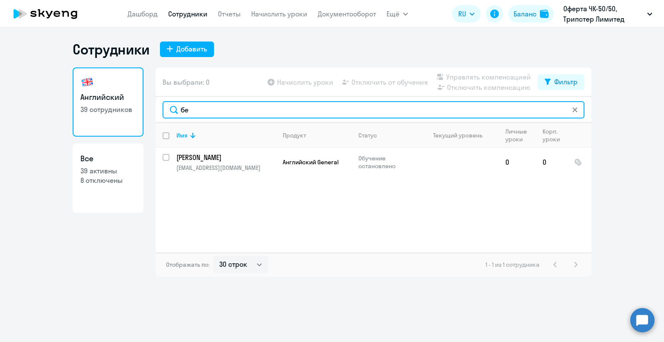 This screenshot has width=664, height=342. I want to click on a: Дашборд, so click(143, 14).